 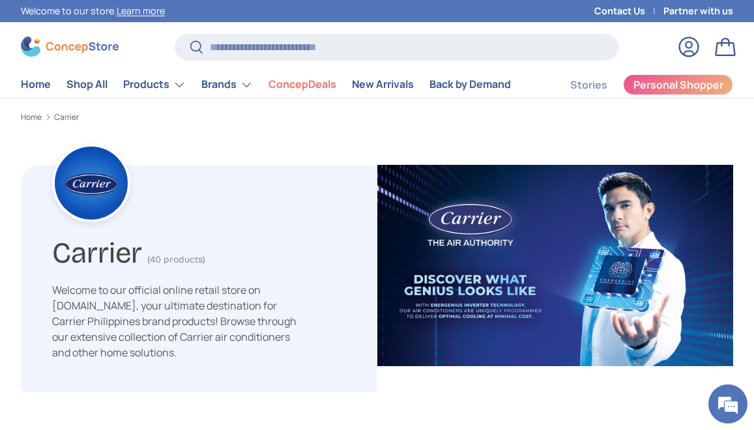 What do you see at coordinates (677, 85) in the screenshot?
I see `a: Personal Shopper` at bounding box center [677, 85].